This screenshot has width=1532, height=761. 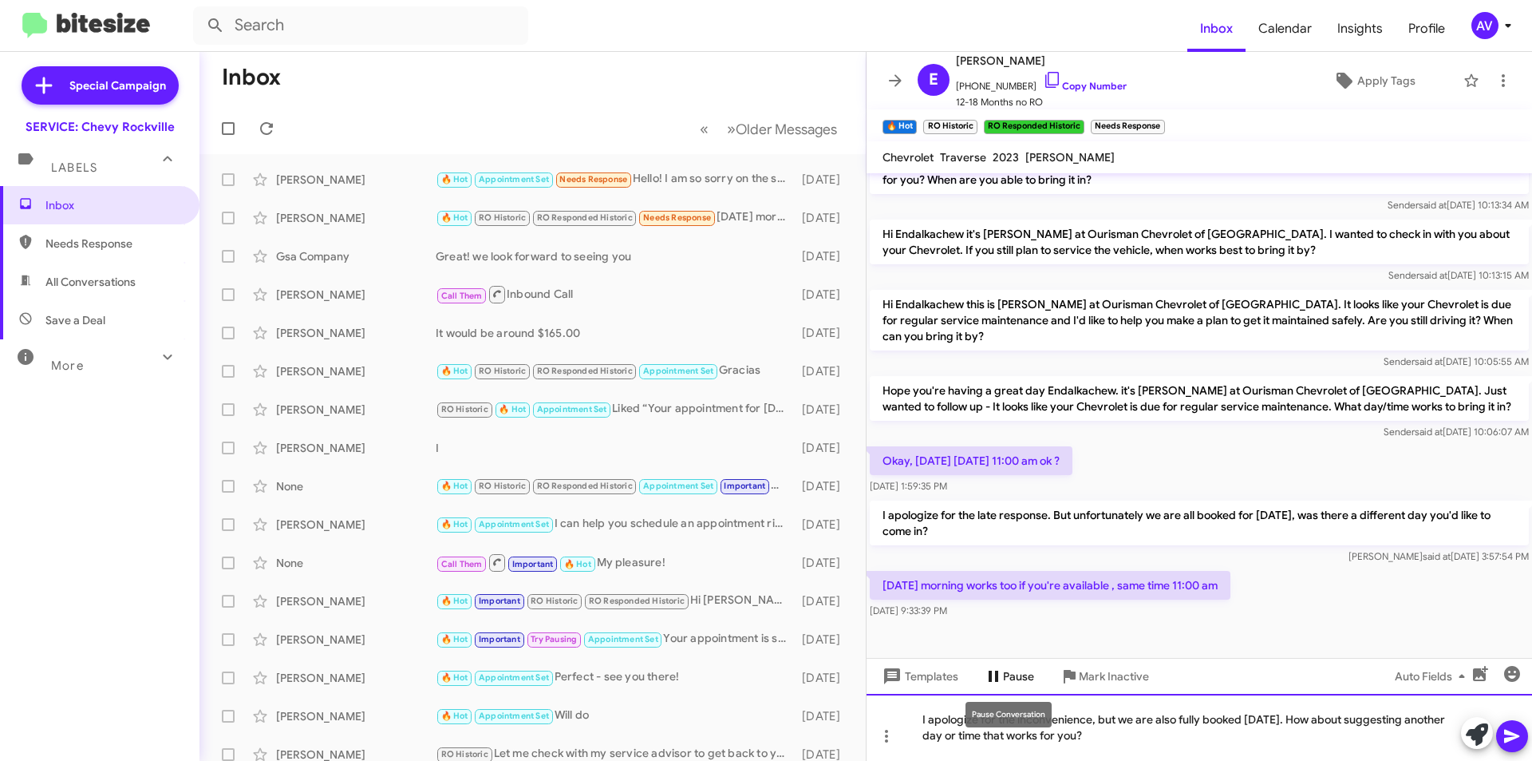 What do you see at coordinates (950, 127) in the screenshot?
I see `small: RO Historic` at bounding box center [950, 127].